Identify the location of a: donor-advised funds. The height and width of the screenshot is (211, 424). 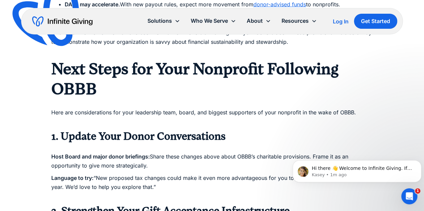
(279, 4).